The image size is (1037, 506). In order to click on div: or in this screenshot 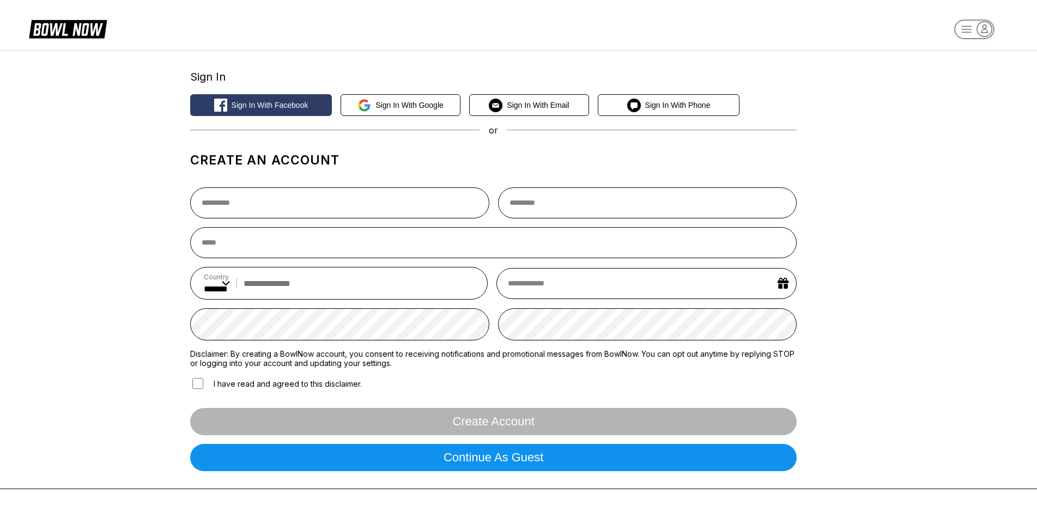, I will do `click(493, 130)`.